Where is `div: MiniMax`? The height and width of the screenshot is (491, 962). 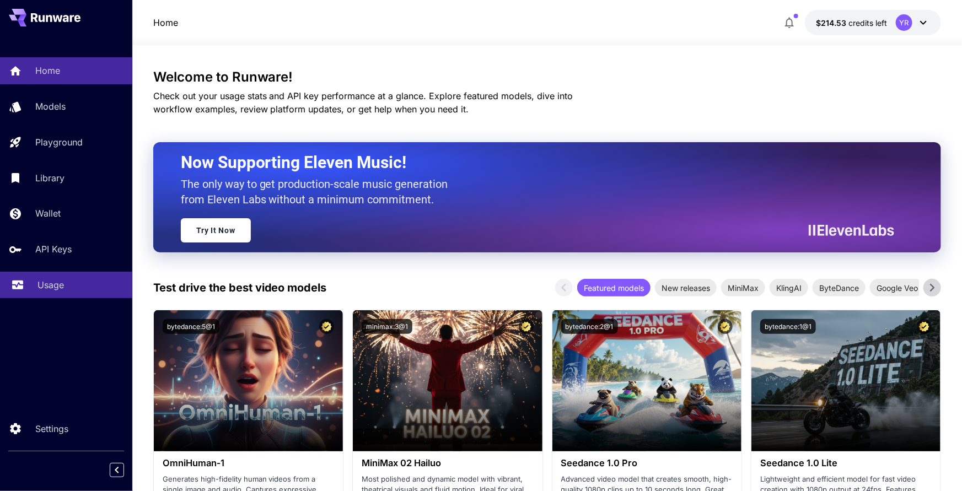 div: MiniMax is located at coordinates (743, 288).